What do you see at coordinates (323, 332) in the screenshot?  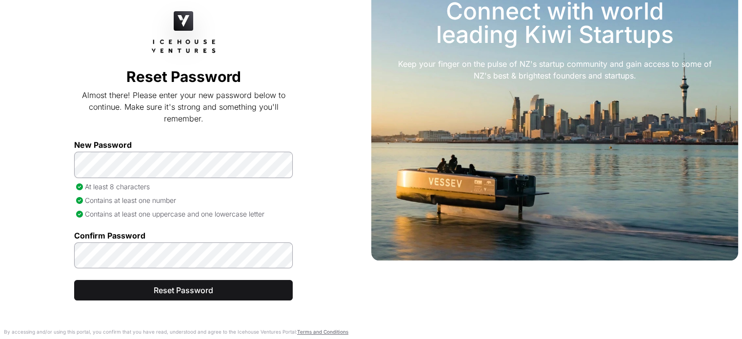 I see `a: Terms and Conditions` at bounding box center [323, 332].